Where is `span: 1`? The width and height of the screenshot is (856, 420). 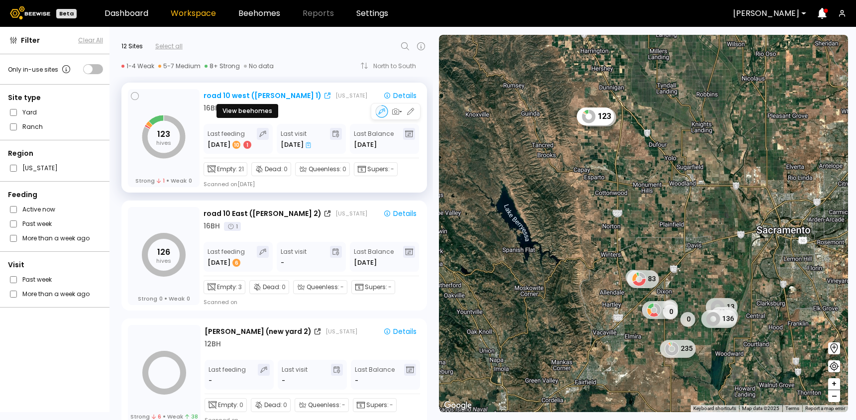 span: 1 is located at coordinates (161, 181).